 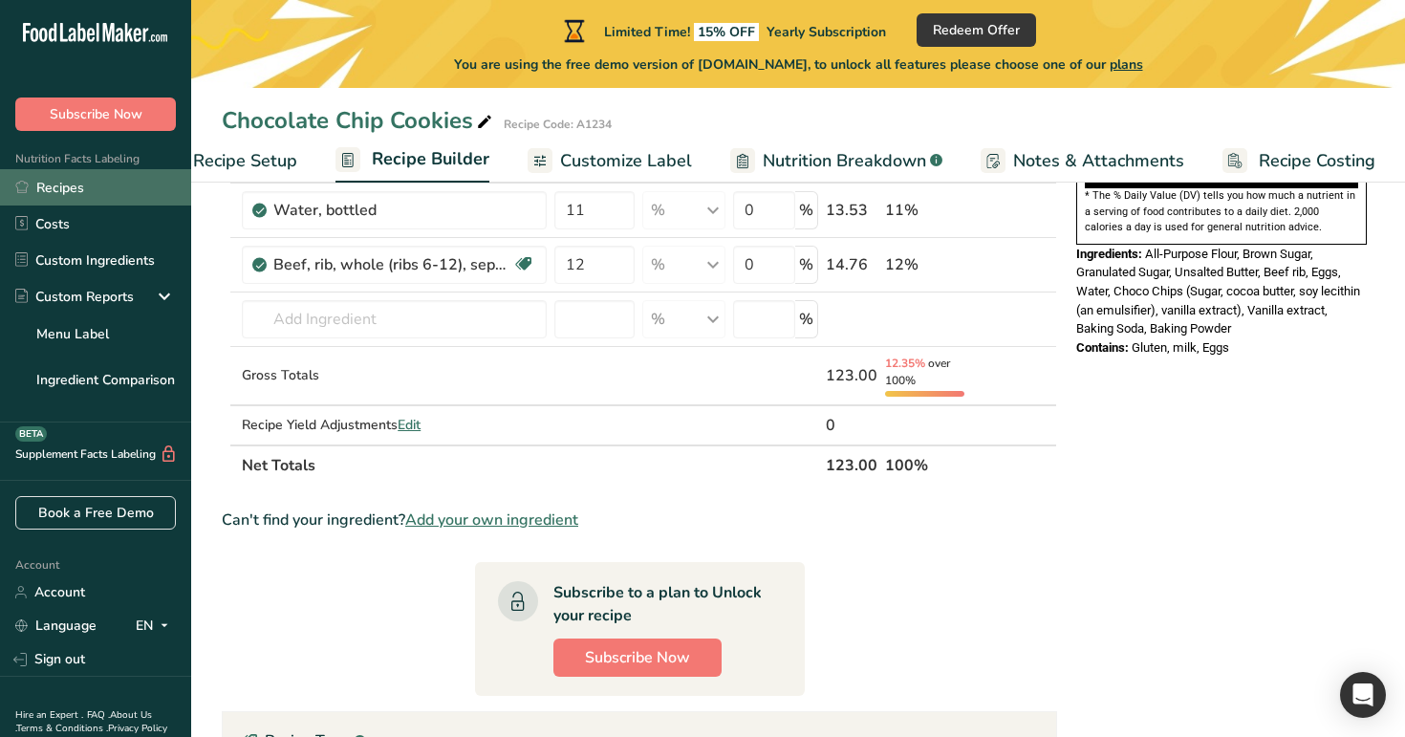 I want to click on div: 12%, so click(x=925, y=265).